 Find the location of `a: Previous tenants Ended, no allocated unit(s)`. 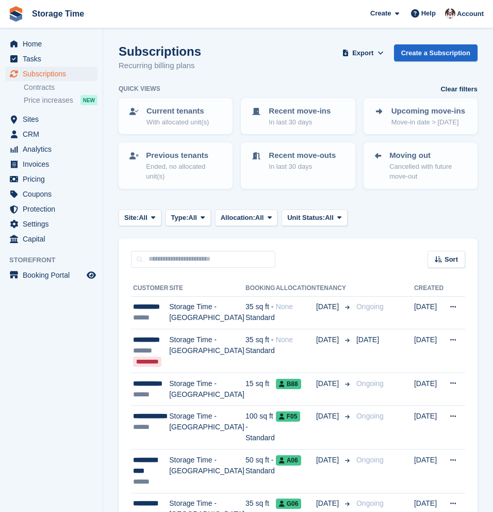

a: Previous tenants Ended, no allocated unit(s) is located at coordinates (175, 166).